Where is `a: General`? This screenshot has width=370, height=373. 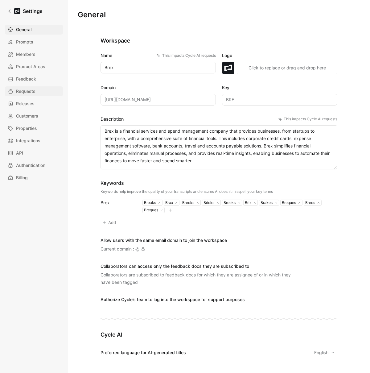
a: General is located at coordinates (34, 30).